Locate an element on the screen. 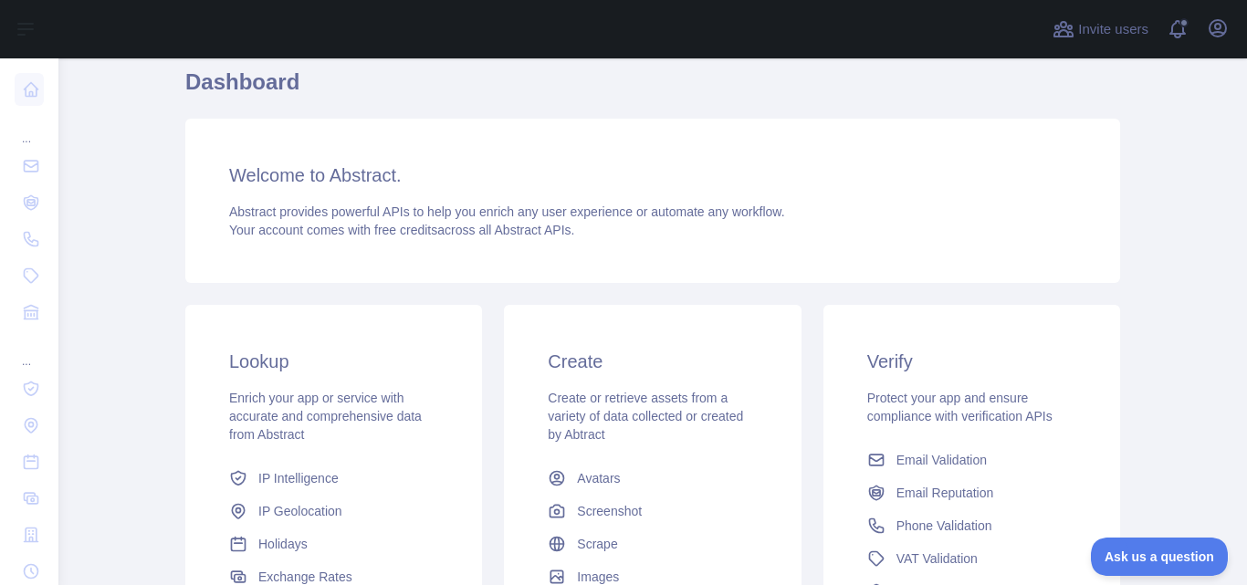 Image resolution: width=1247 pixels, height=585 pixels. span: Holidays is located at coordinates (283, 544).